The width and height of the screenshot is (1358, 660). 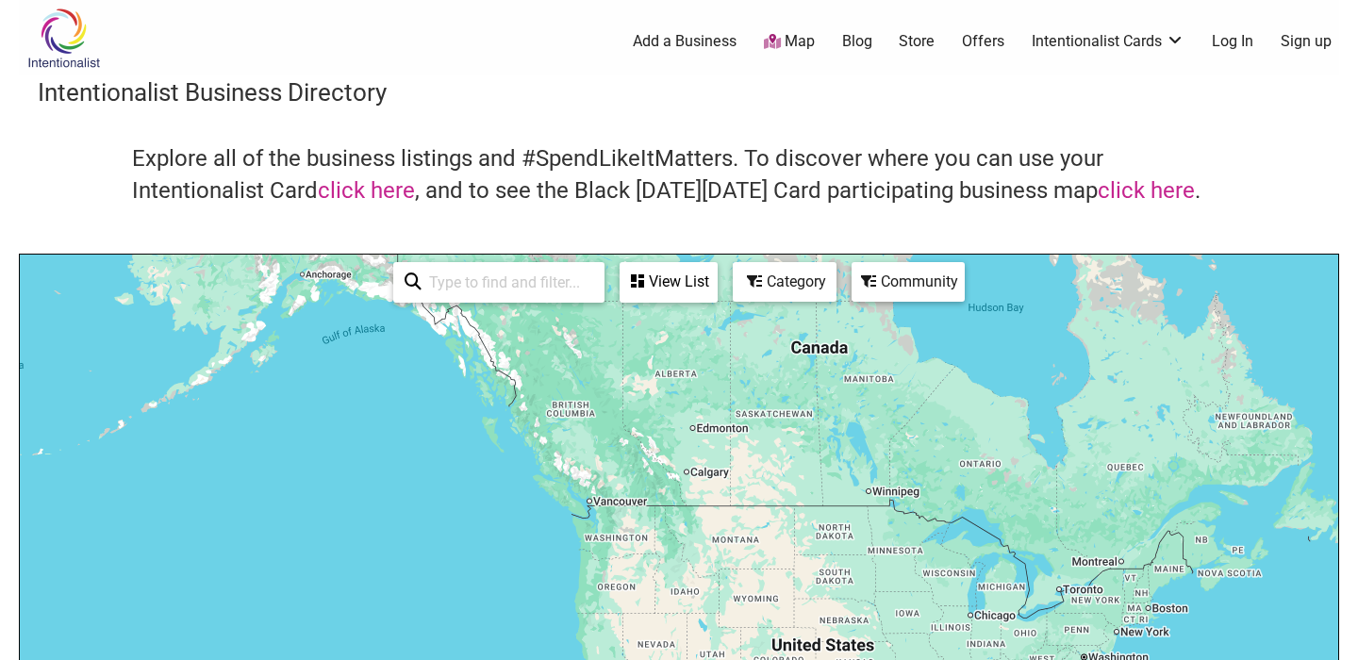 What do you see at coordinates (917, 42) in the screenshot?
I see `a: Store` at bounding box center [917, 42].